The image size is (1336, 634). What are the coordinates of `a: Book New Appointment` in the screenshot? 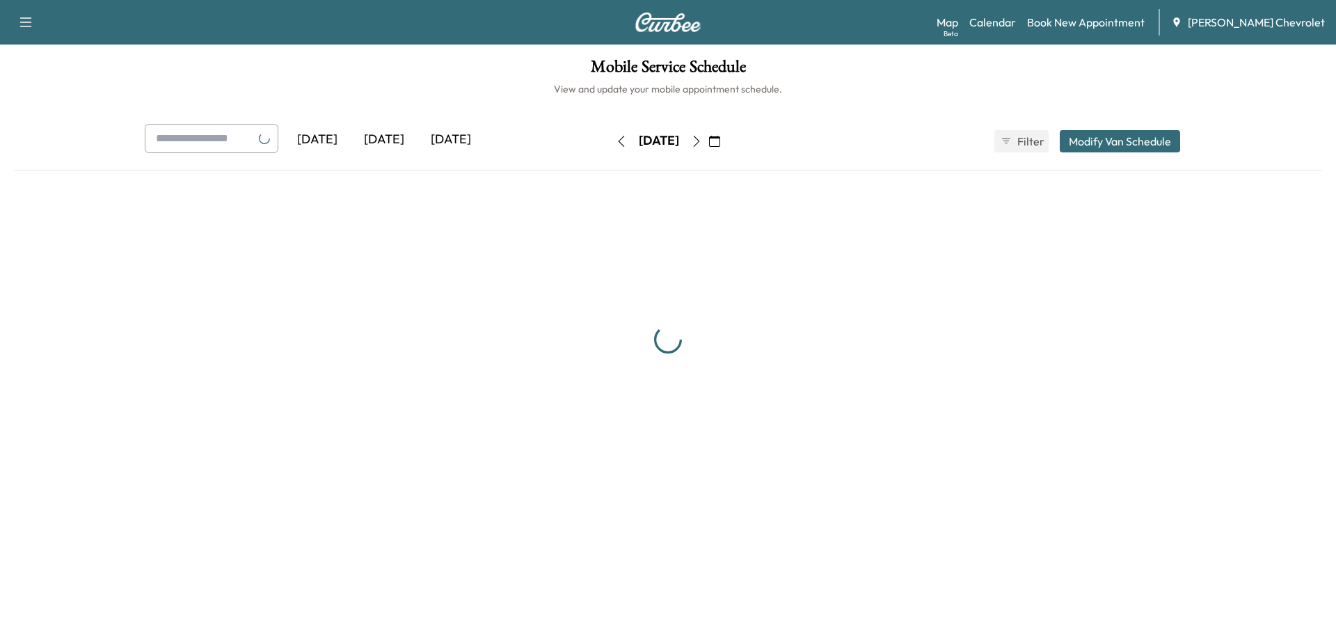 It's located at (1085, 22).